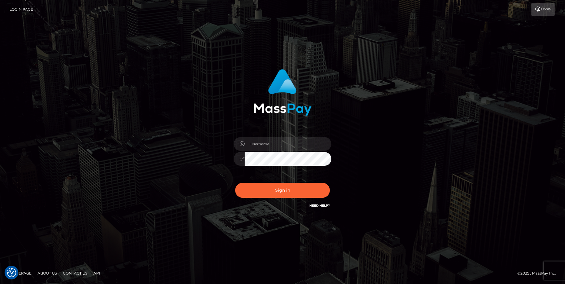  What do you see at coordinates (75, 273) in the screenshot?
I see `a: Contact Us` at bounding box center [75, 273].